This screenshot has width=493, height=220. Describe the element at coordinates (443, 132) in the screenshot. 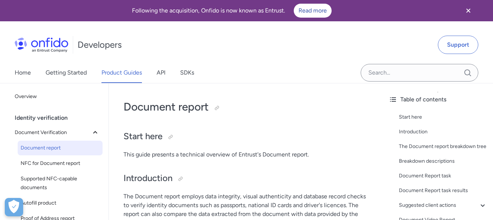

I see `a: Introduction` at that location.